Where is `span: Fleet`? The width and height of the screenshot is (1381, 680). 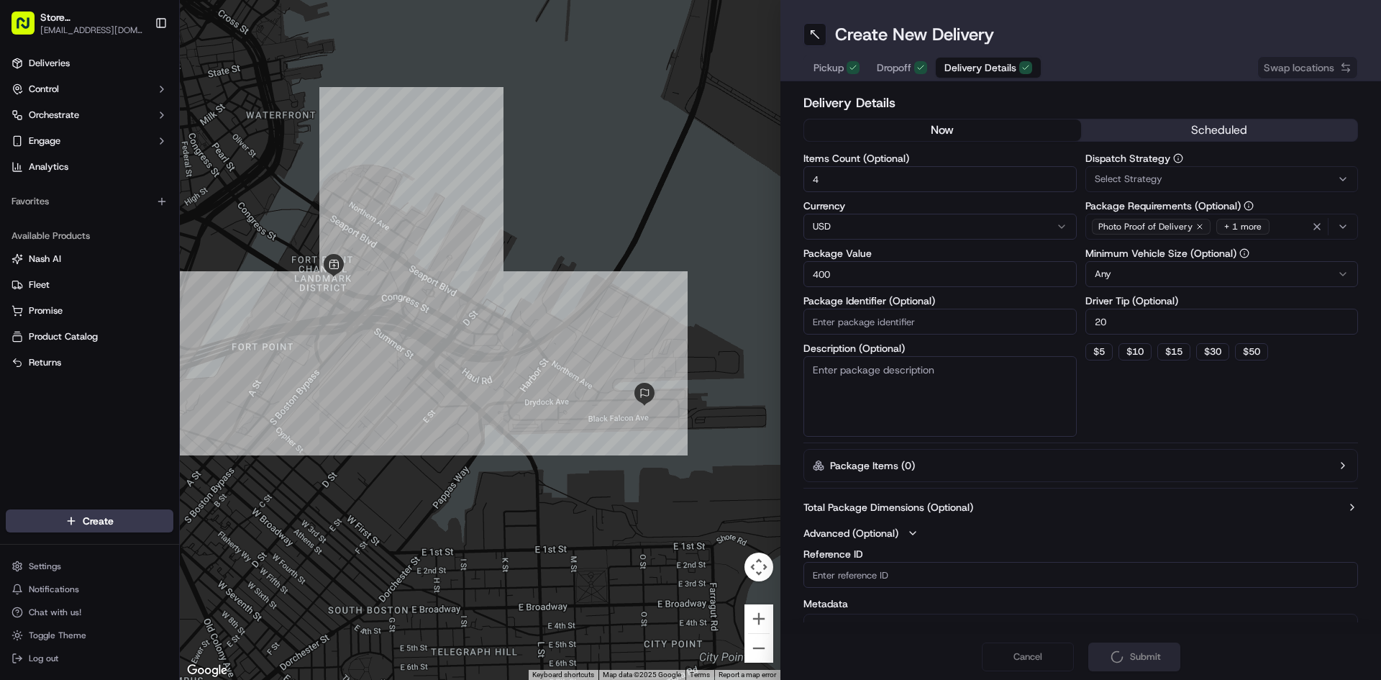
span: Fleet is located at coordinates (39, 285).